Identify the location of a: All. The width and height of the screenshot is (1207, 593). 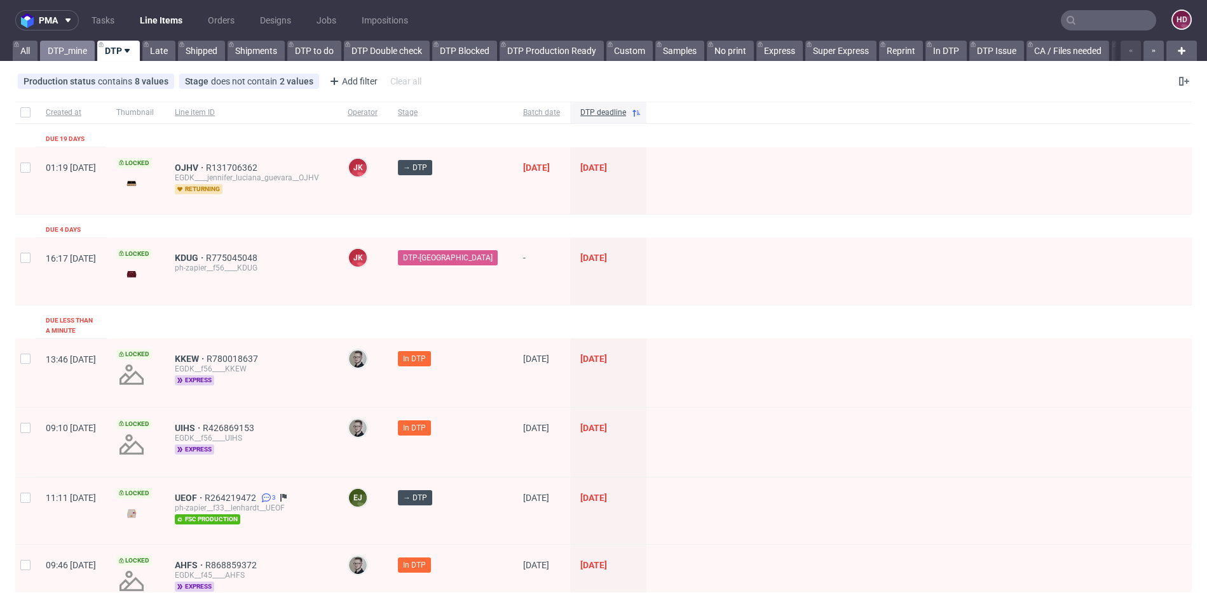
(25, 51).